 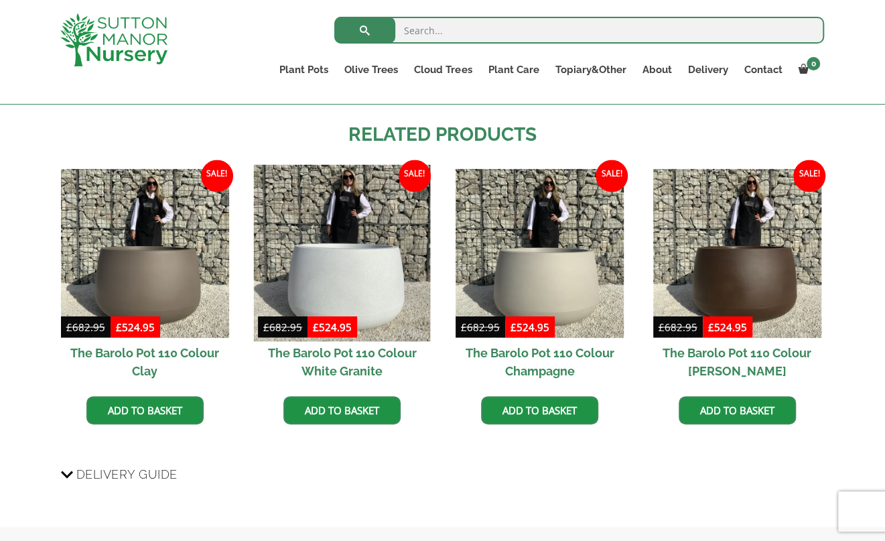 What do you see at coordinates (707, 70) in the screenshot?
I see `a: Delivery` at bounding box center [707, 70].